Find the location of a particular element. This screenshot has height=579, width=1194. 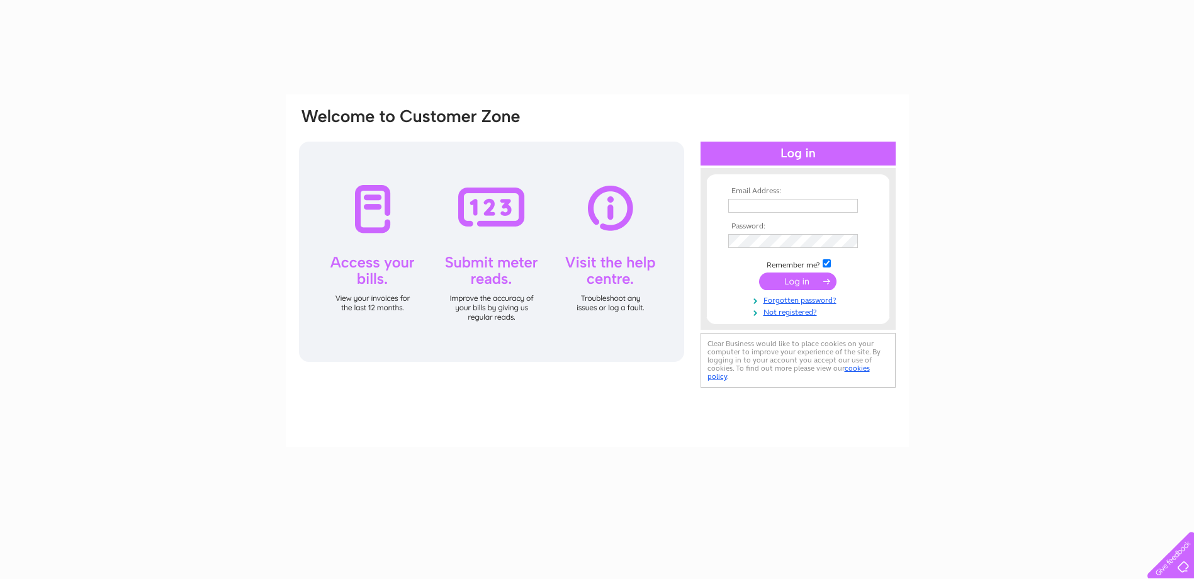

th: Password: is located at coordinates (798, 227).